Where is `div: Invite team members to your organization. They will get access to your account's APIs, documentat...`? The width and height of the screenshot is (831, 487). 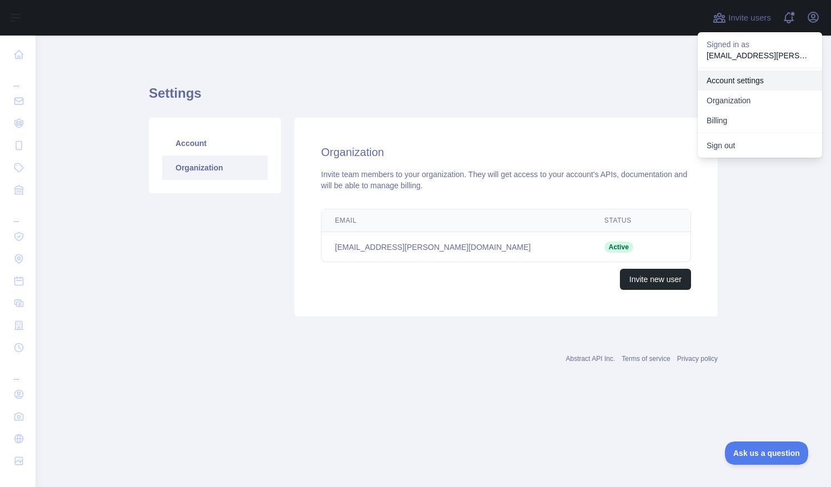 div: Invite team members to your organization. They will get access to your account's APIs, documentat... is located at coordinates (506, 180).